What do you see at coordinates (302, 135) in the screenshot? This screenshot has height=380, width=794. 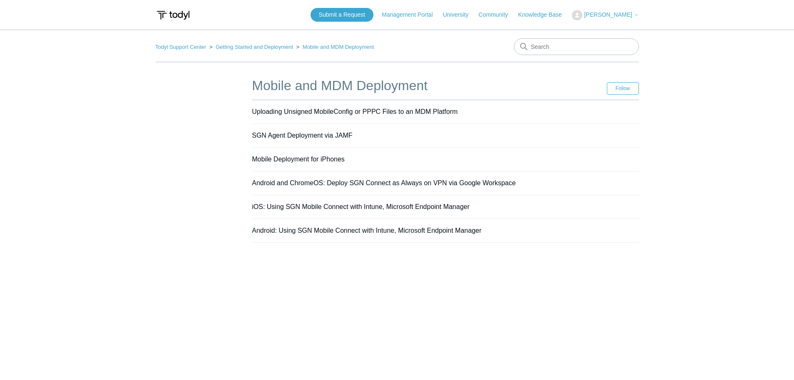 I see `a: SGN Agent Deployment via JAMF` at bounding box center [302, 135].